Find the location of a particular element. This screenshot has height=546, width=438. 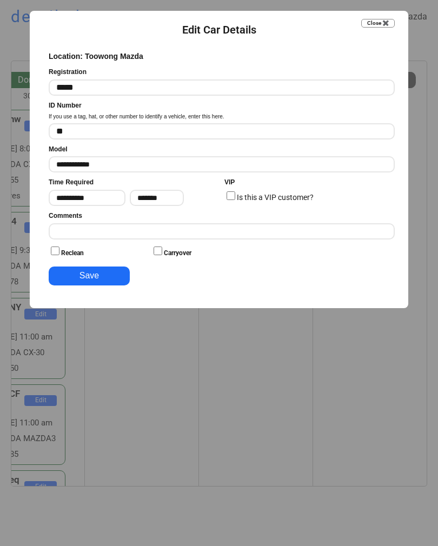

div: Registration is located at coordinates (68, 72).